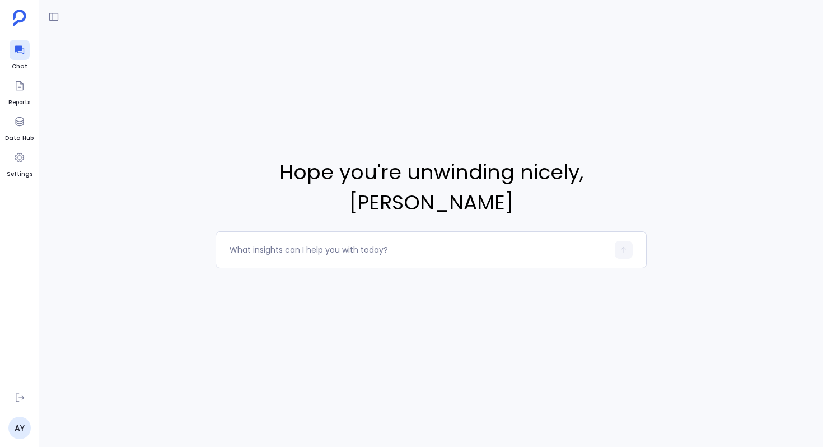 The width and height of the screenshot is (823, 447). Describe the element at coordinates (20, 163) in the screenshot. I see `a: Settings` at that location.